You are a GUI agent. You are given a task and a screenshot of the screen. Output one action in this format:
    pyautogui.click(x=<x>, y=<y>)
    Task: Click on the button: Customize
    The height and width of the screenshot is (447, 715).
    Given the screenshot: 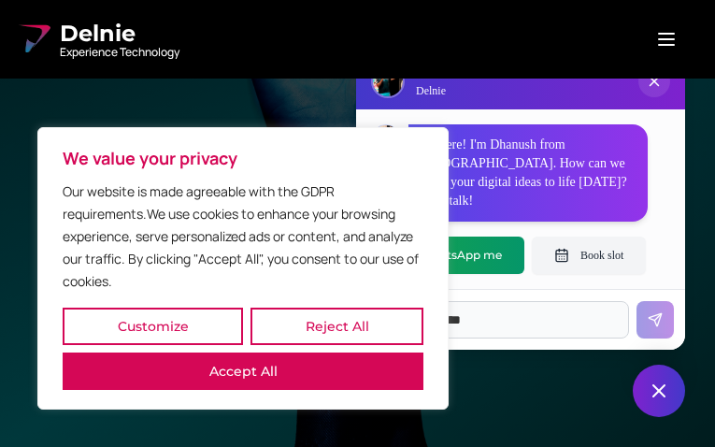 What is the action you would take?
    pyautogui.click(x=152, y=326)
    